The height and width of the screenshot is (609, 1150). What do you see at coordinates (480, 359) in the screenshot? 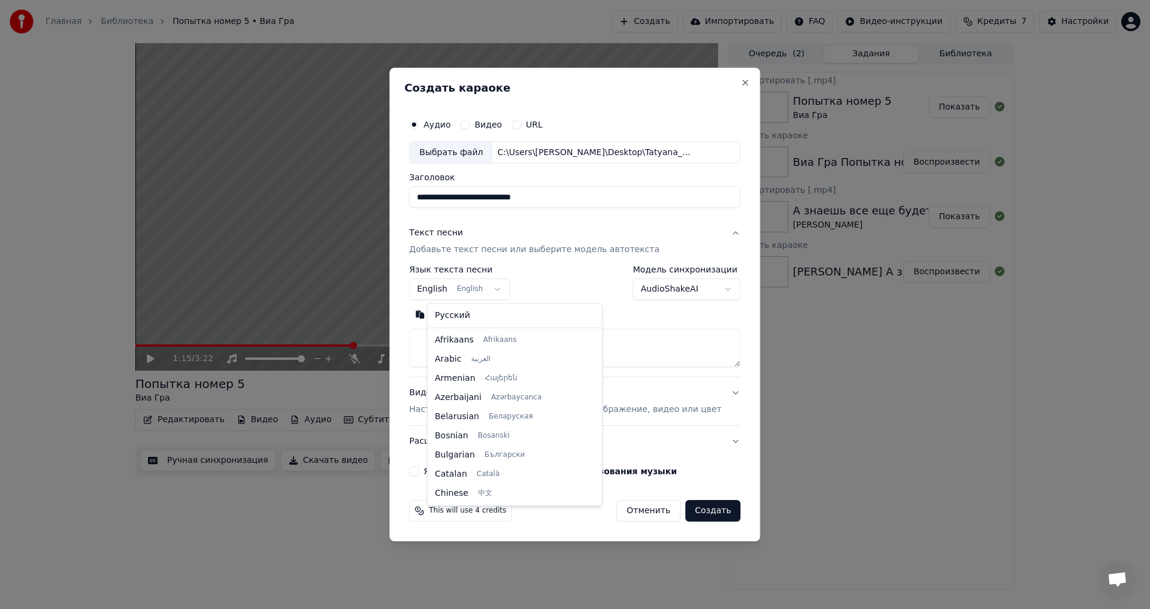
I see `span: العربية` at bounding box center [480, 359].